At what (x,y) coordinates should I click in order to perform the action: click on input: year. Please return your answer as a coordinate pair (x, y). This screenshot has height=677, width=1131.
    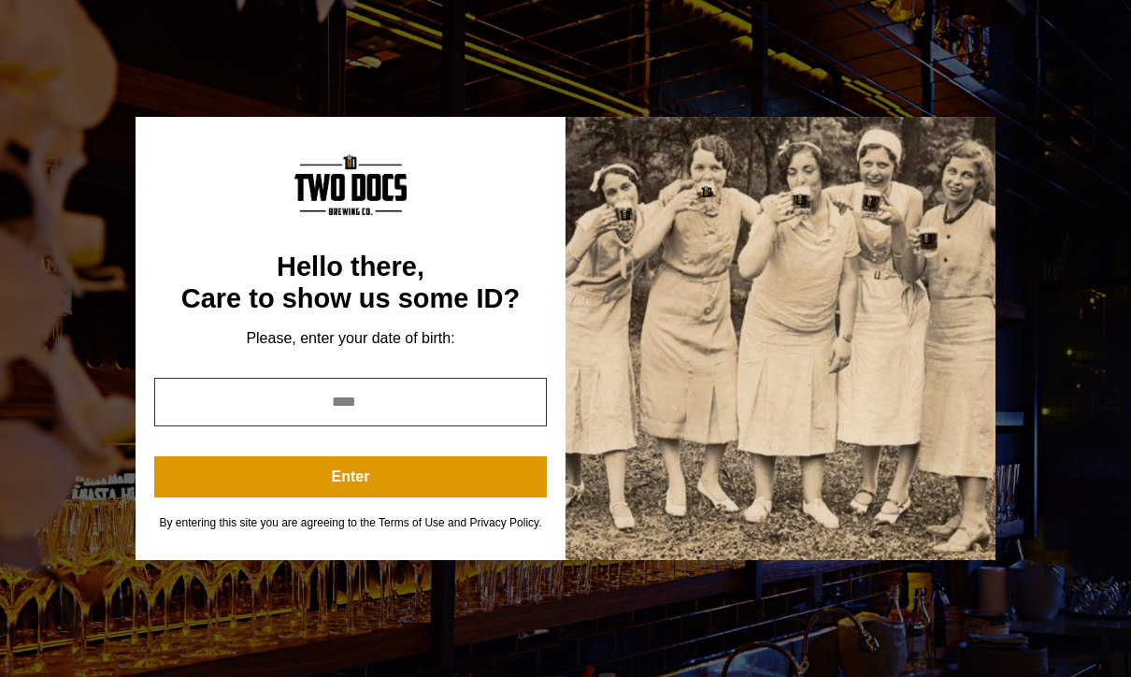
    Looking at the image, I should click on (351, 402).